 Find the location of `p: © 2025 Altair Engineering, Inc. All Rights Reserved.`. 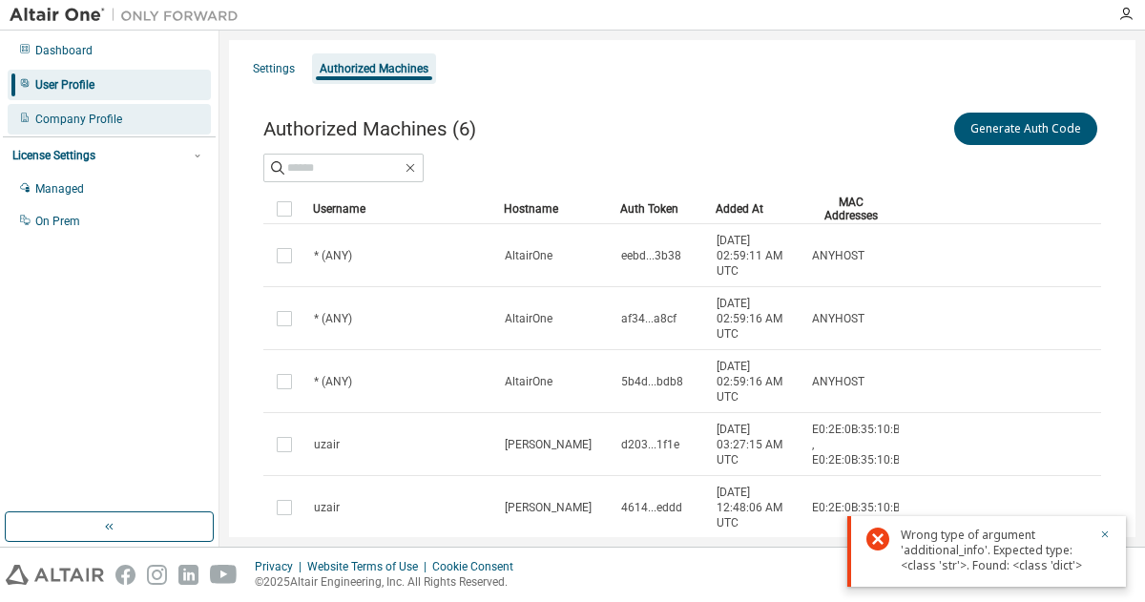

p: © 2025 Altair Engineering, Inc. All Rights Reserved. is located at coordinates (389, 582).